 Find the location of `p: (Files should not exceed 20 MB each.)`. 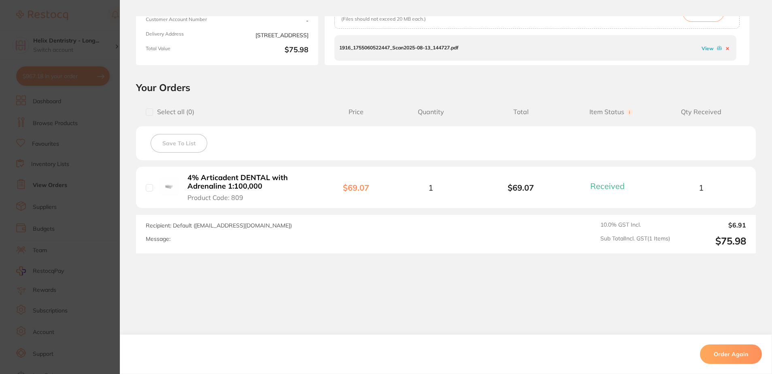

p: (Files should not exceed 20 MB each.) is located at coordinates (393, 19).